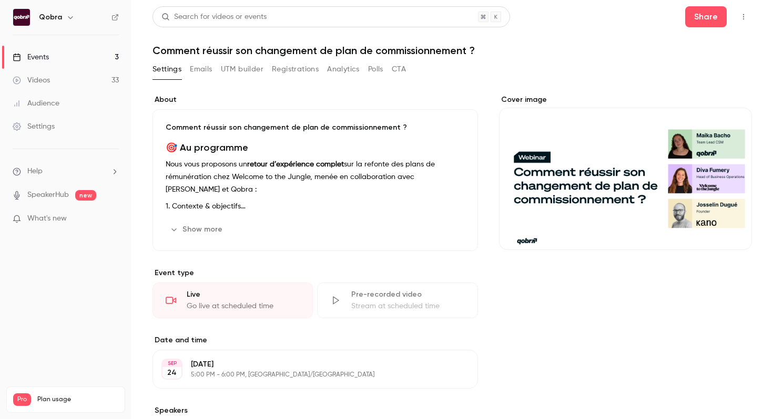 This screenshot has height=419, width=773. What do you see at coordinates (66, 171) in the screenshot?
I see `li: help-dropdown-opener` at bounding box center [66, 171].